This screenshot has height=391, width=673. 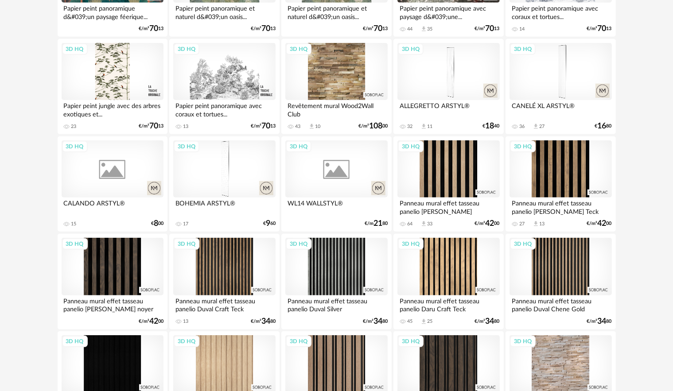 I want to click on a: 3D HQ Papier peint jungle avec des arbres exotiques et... 23 €/m²7013, so click(x=113, y=87).